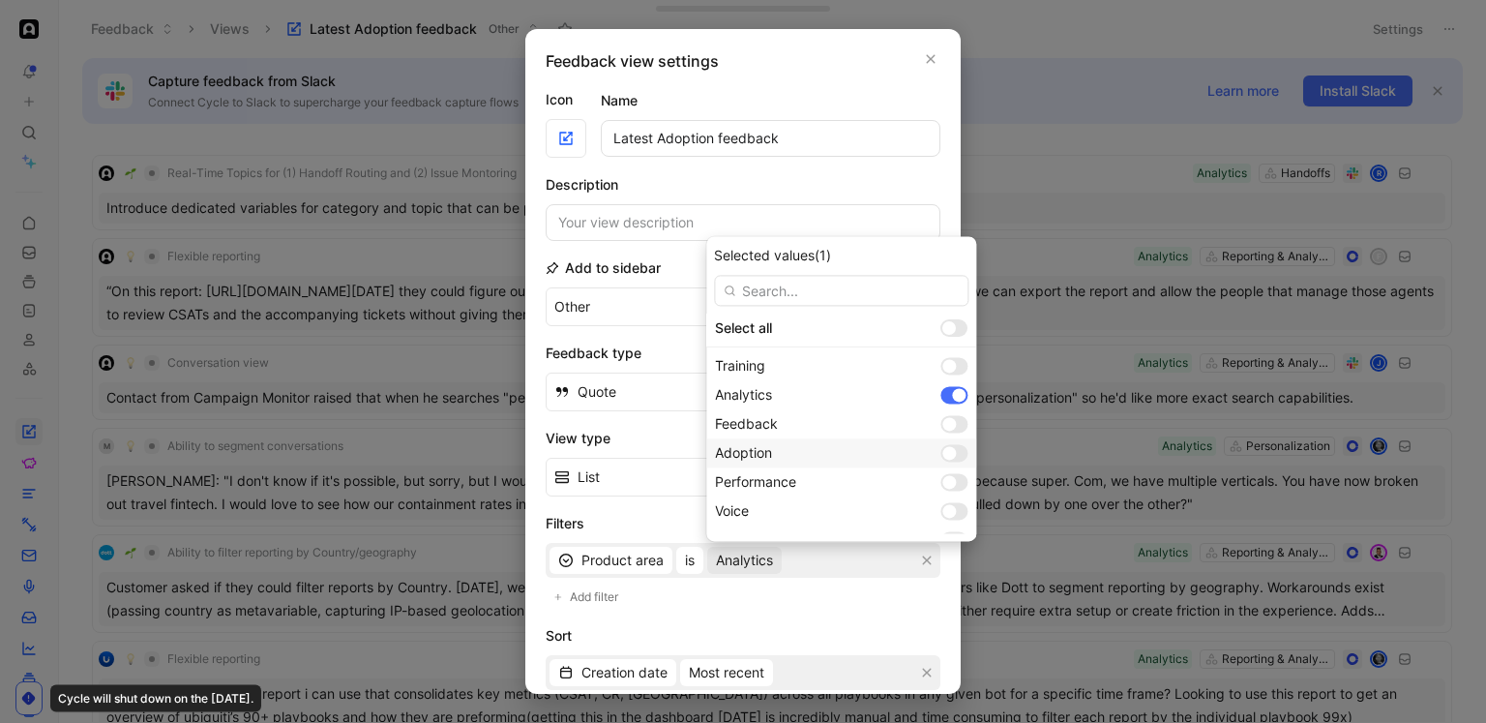  I want to click on input: Search..., so click(841, 291).